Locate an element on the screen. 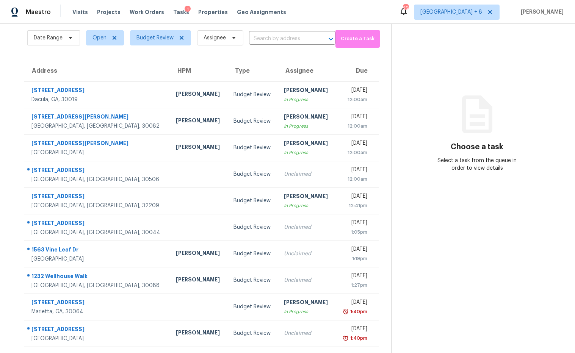  span: Projects is located at coordinates (109, 12).